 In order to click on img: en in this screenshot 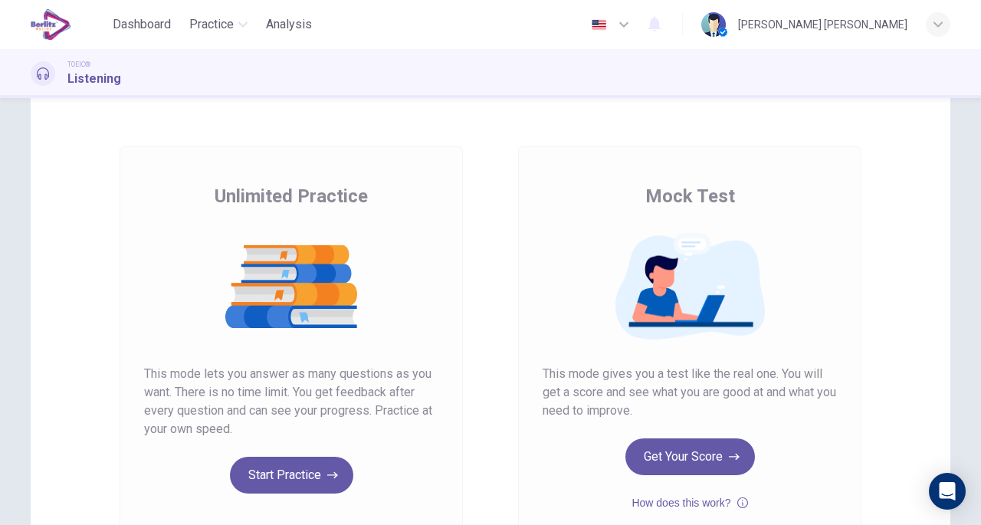, I will do `click(598, 25)`.